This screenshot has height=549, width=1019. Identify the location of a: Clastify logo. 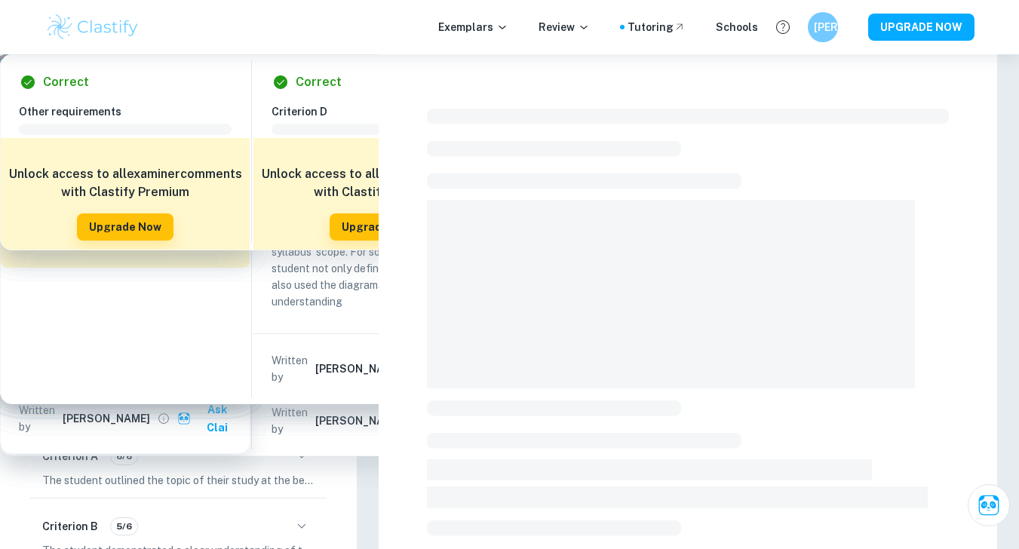
(93, 27).